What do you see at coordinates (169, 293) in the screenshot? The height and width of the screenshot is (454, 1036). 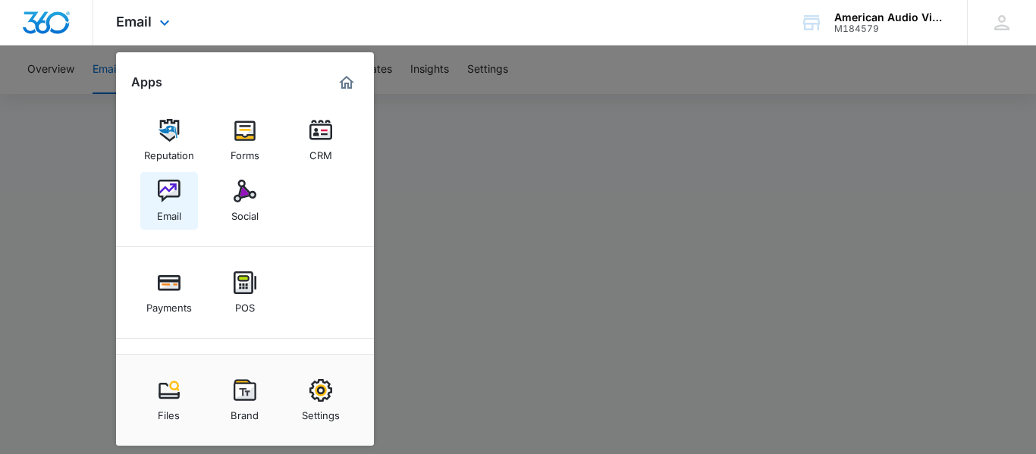 I see `a: Payments` at bounding box center [169, 293].